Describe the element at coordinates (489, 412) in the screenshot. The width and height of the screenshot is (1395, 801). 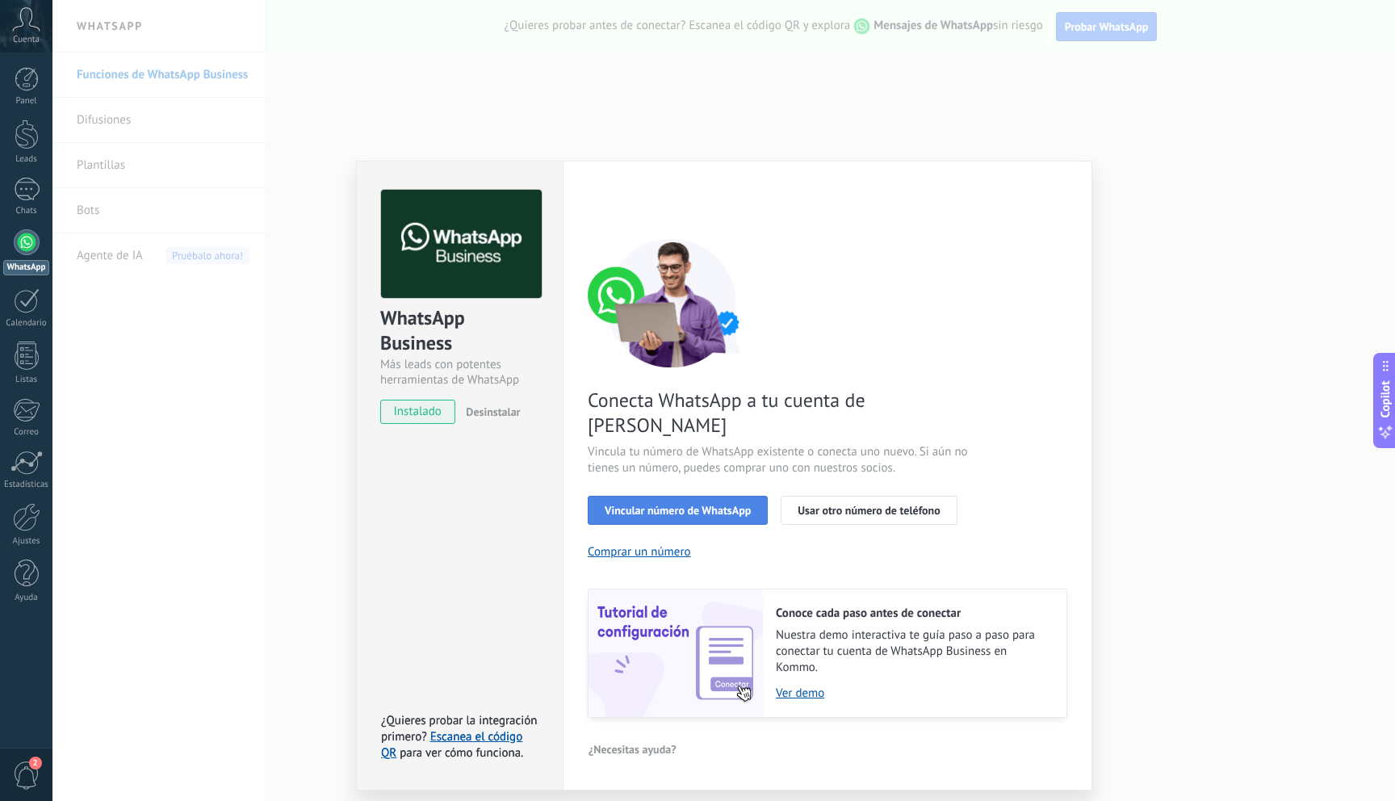
I see `button: Desinstalar` at that location.